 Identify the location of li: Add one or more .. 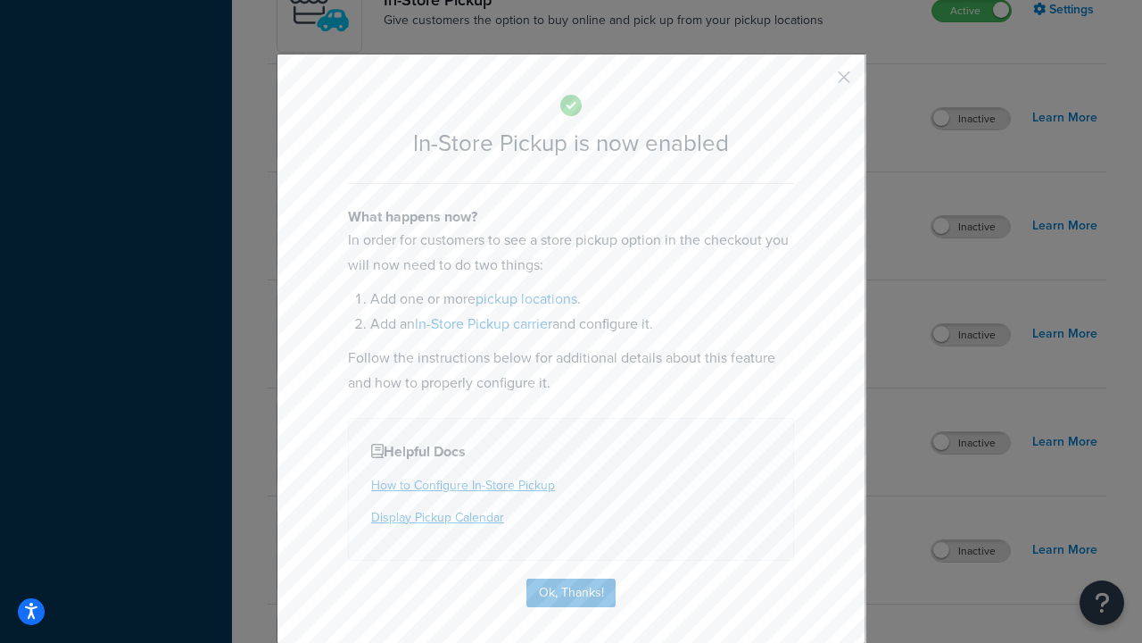
(582, 299).